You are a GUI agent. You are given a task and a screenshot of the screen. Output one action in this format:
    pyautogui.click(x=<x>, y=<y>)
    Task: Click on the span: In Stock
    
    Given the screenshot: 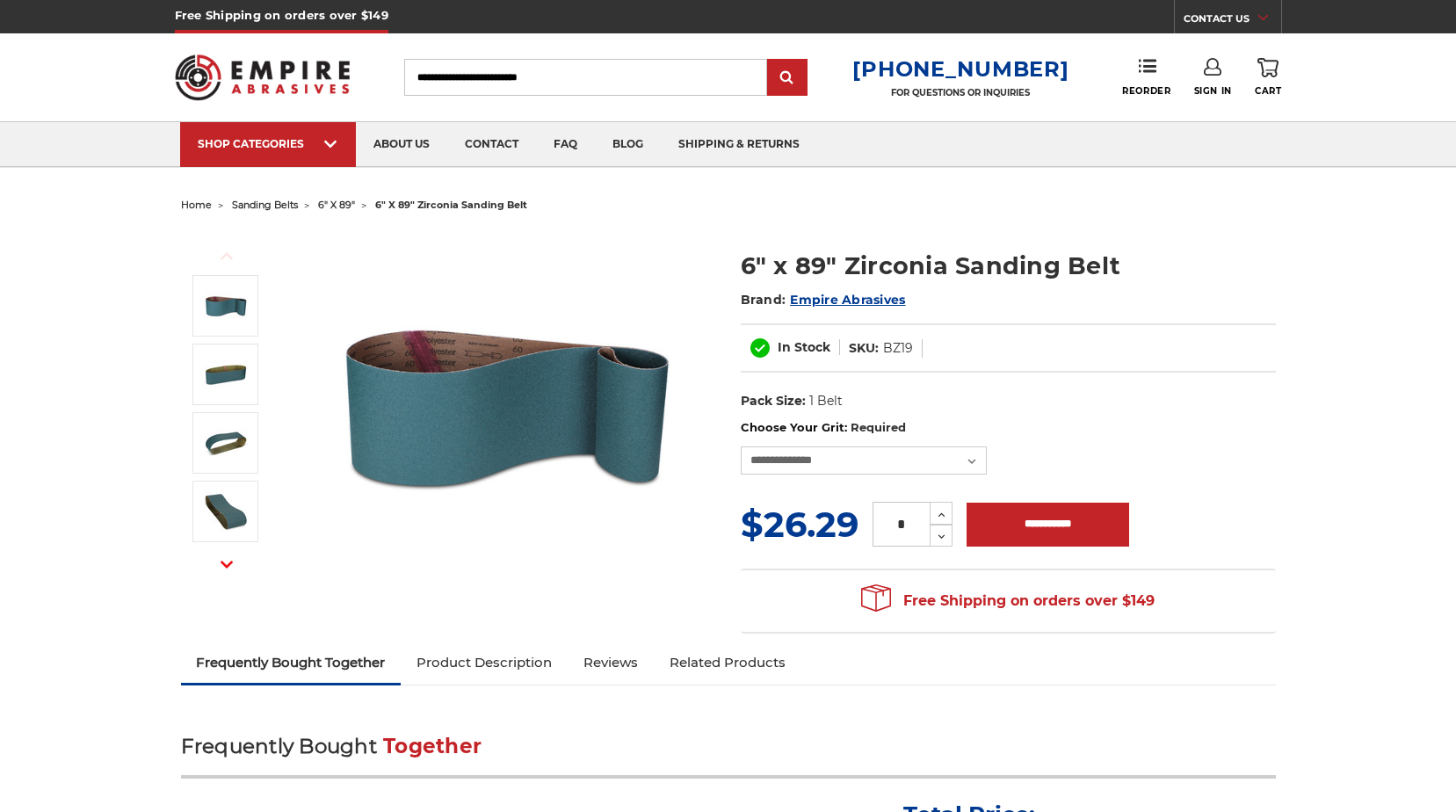 What is the action you would take?
    pyautogui.click(x=804, y=347)
    